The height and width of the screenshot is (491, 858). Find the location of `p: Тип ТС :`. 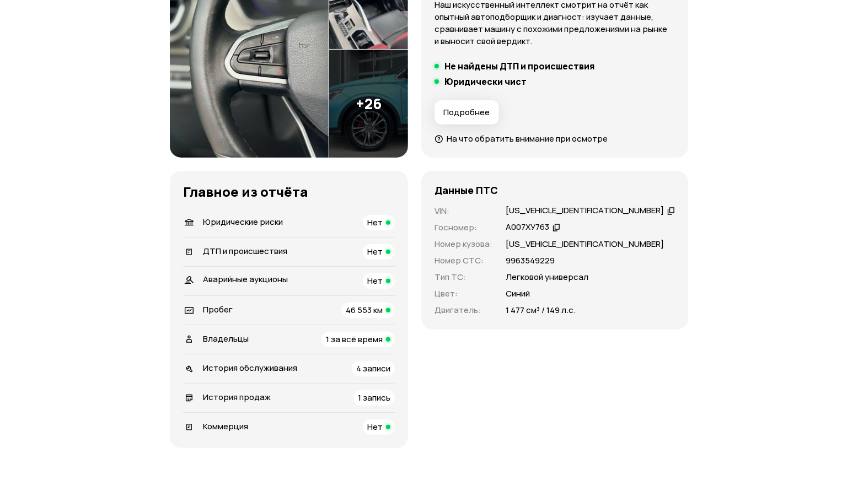

p: Тип ТС : is located at coordinates (463, 277).